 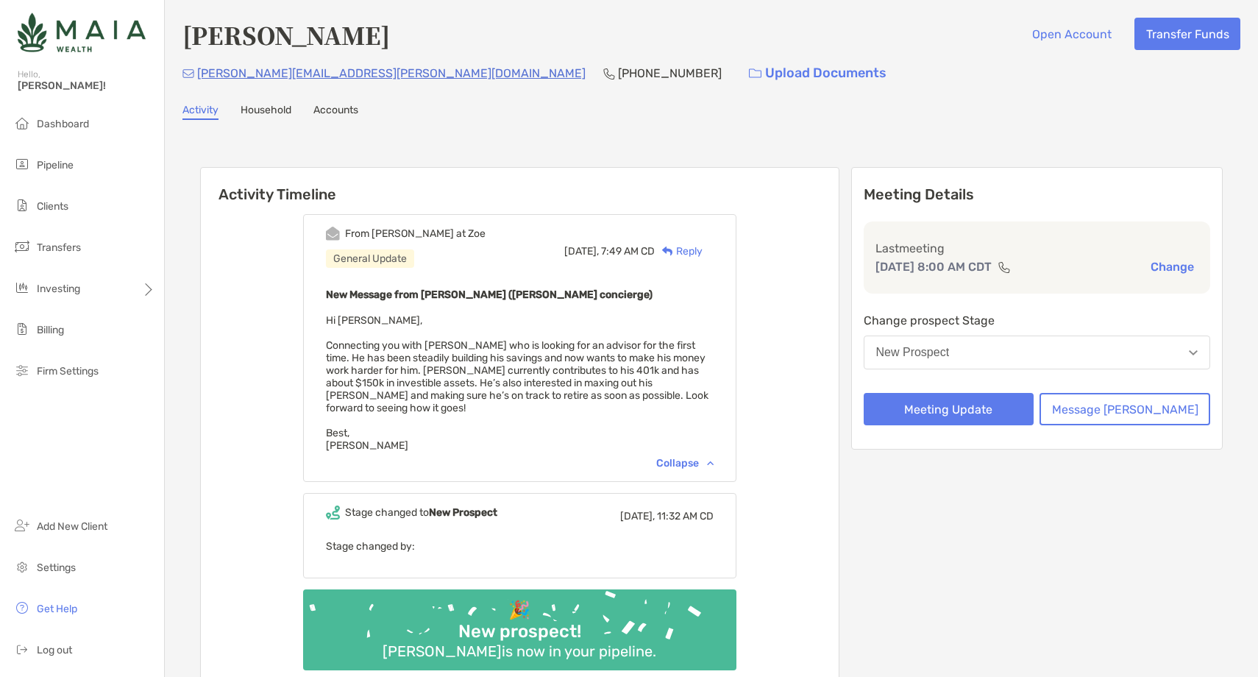 What do you see at coordinates (52, 206) in the screenshot?
I see `span: Clients` at bounding box center [52, 206].